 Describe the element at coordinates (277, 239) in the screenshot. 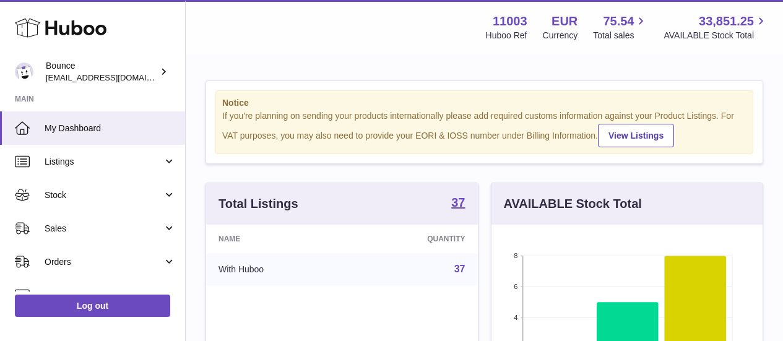

I see `th: Name` at that location.